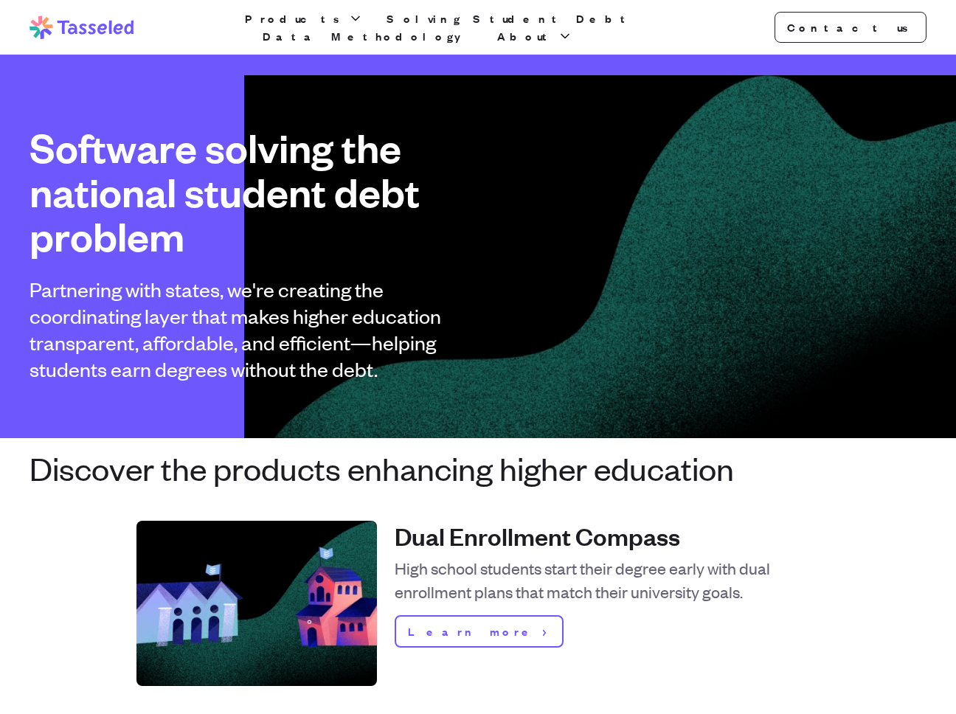 The height and width of the screenshot is (714, 956). Describe the element at coordinates (850, 27) in the screenshot. I see `a: Contact us` at that location.